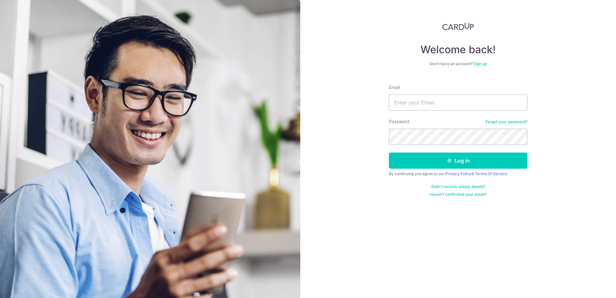  Describe the element at coordinates (458, 102) in the screenshot. I see `input: Enter your Email` at that location.